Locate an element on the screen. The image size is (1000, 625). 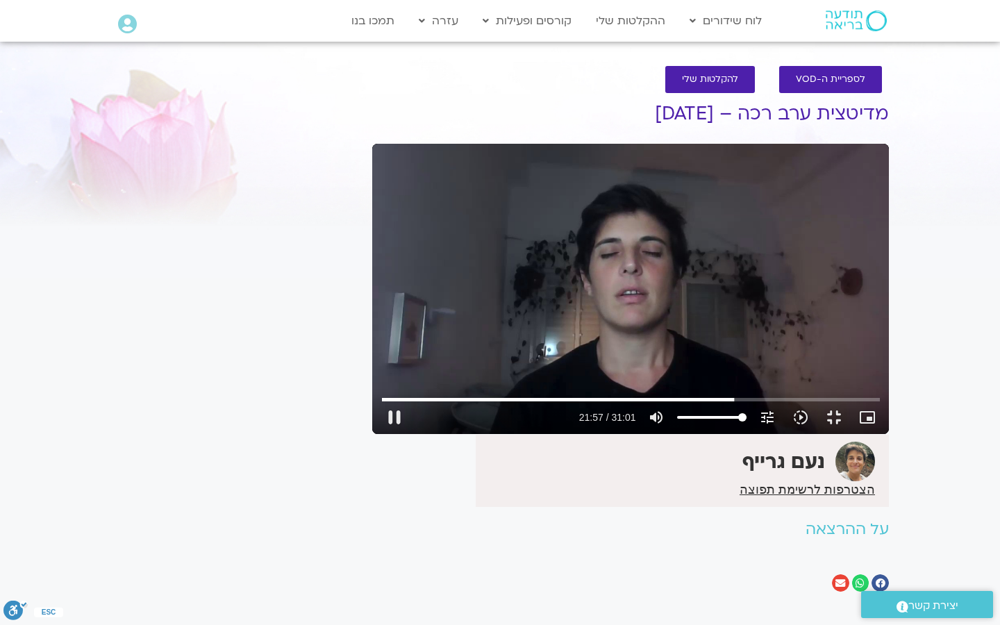
div: שיתוף ב email is located at coordinates (840, 582).